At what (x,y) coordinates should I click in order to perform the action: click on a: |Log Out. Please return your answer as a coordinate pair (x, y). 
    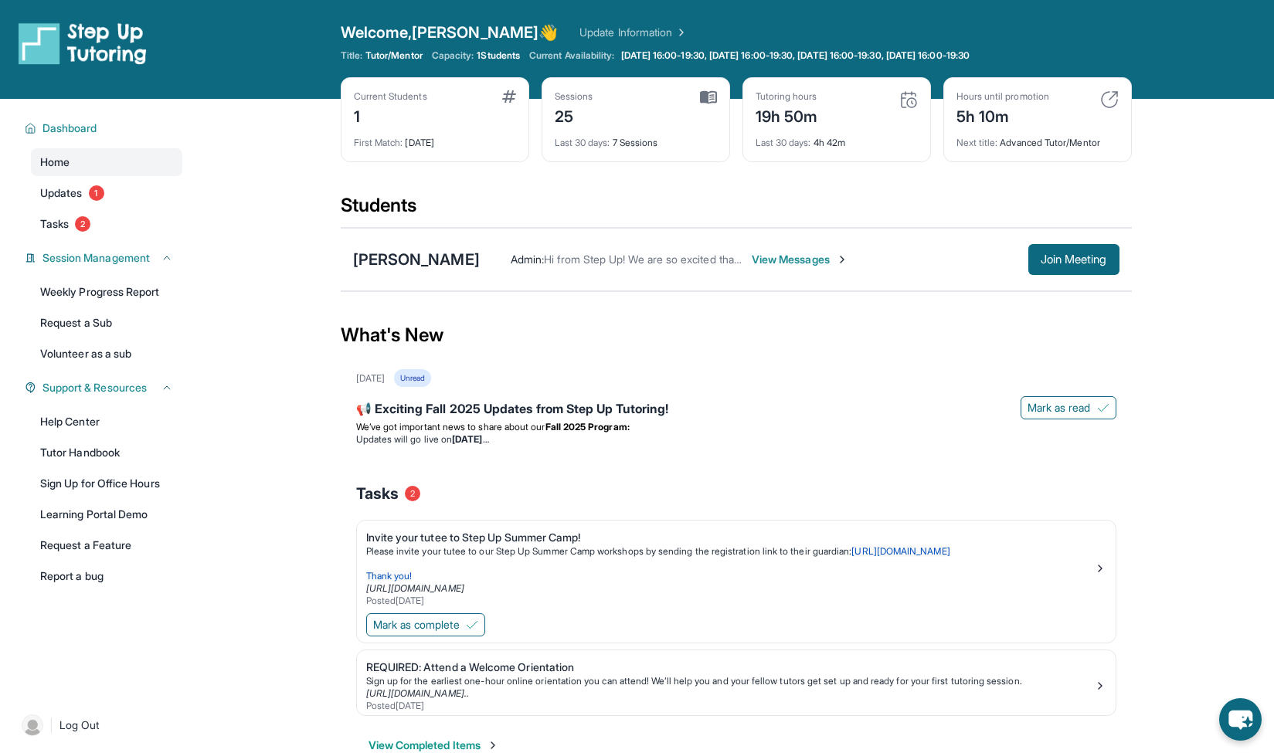
    Looking at the image, I should click on (99, 726).